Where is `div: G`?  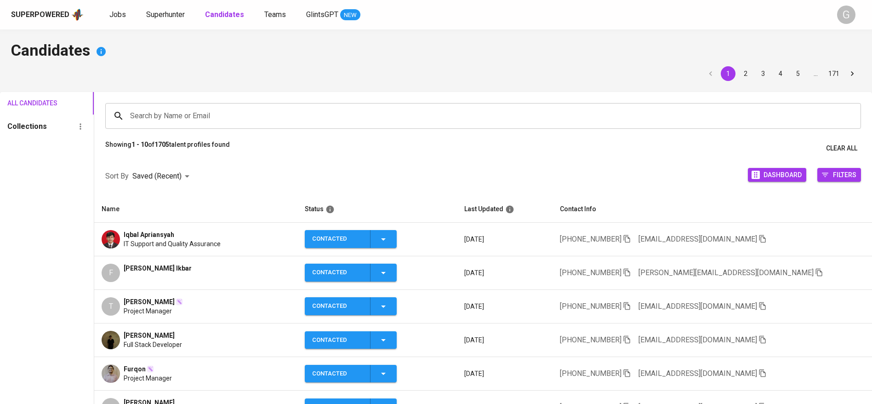 div: G is located at coordinates (846, 15).